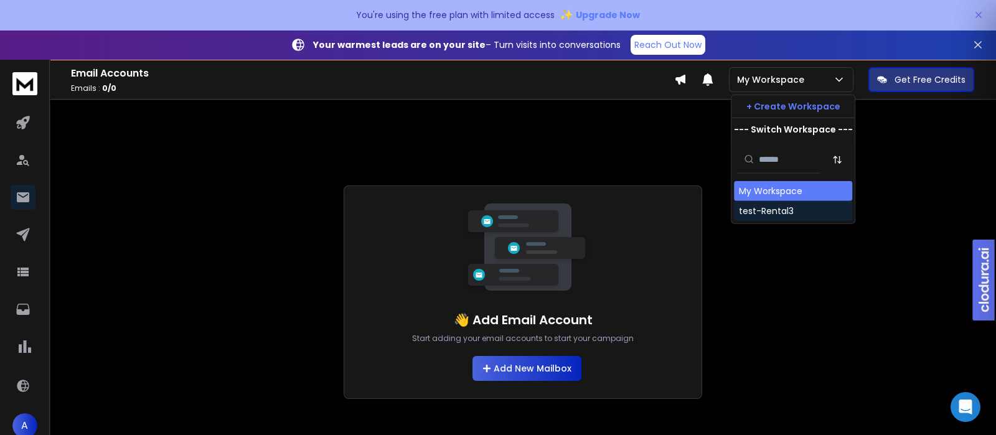 The height and width of the screenshot is (435, 996). What do you see at coordinates (372, 73) in the screenshot?
I see `h1: Email Accounts` at bounding box center [372, 73].